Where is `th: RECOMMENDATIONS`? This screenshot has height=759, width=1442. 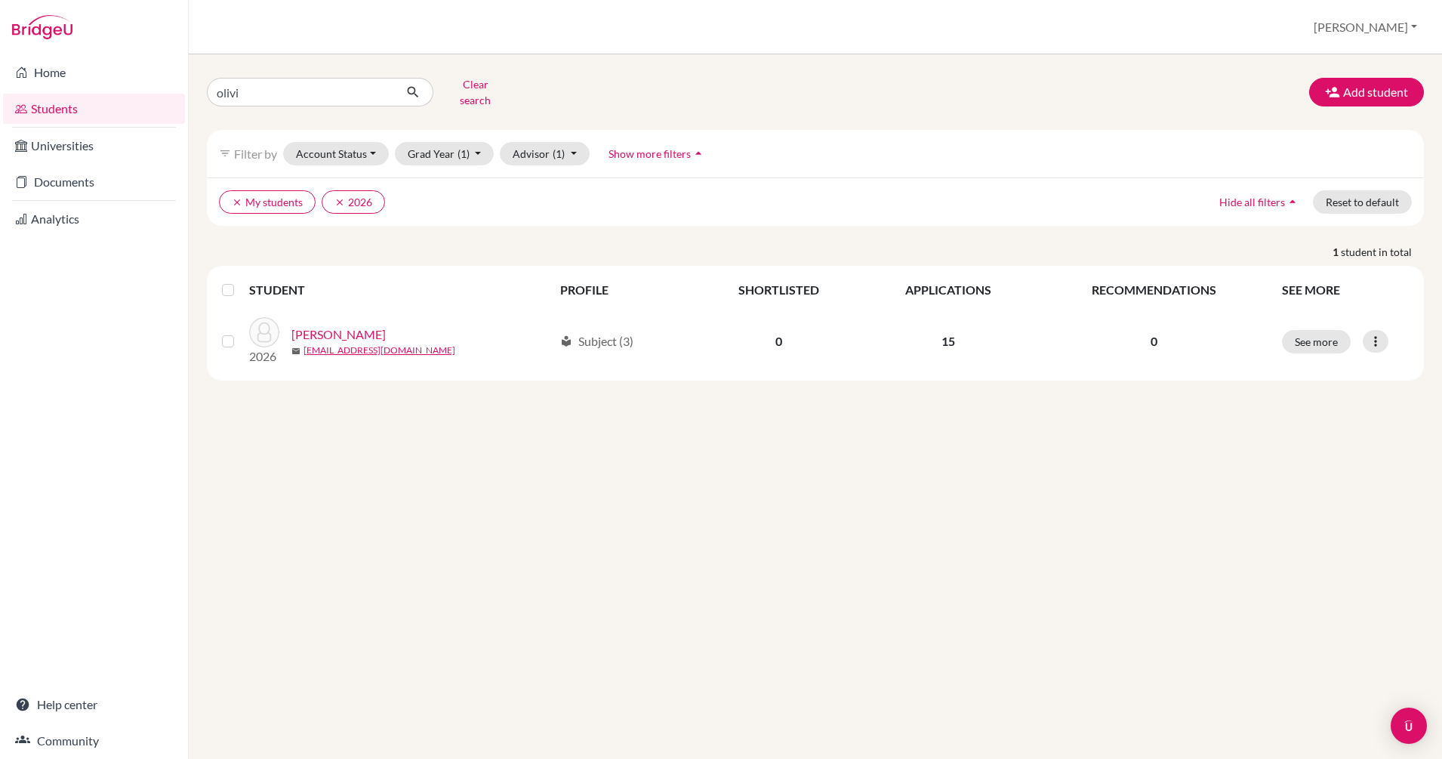 th: RECOMMENDATIONS is located at coordinates (1154, 290).